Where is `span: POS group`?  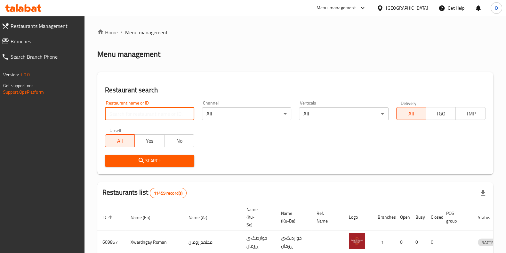 span: POS group is located at coordinates (456, 217).